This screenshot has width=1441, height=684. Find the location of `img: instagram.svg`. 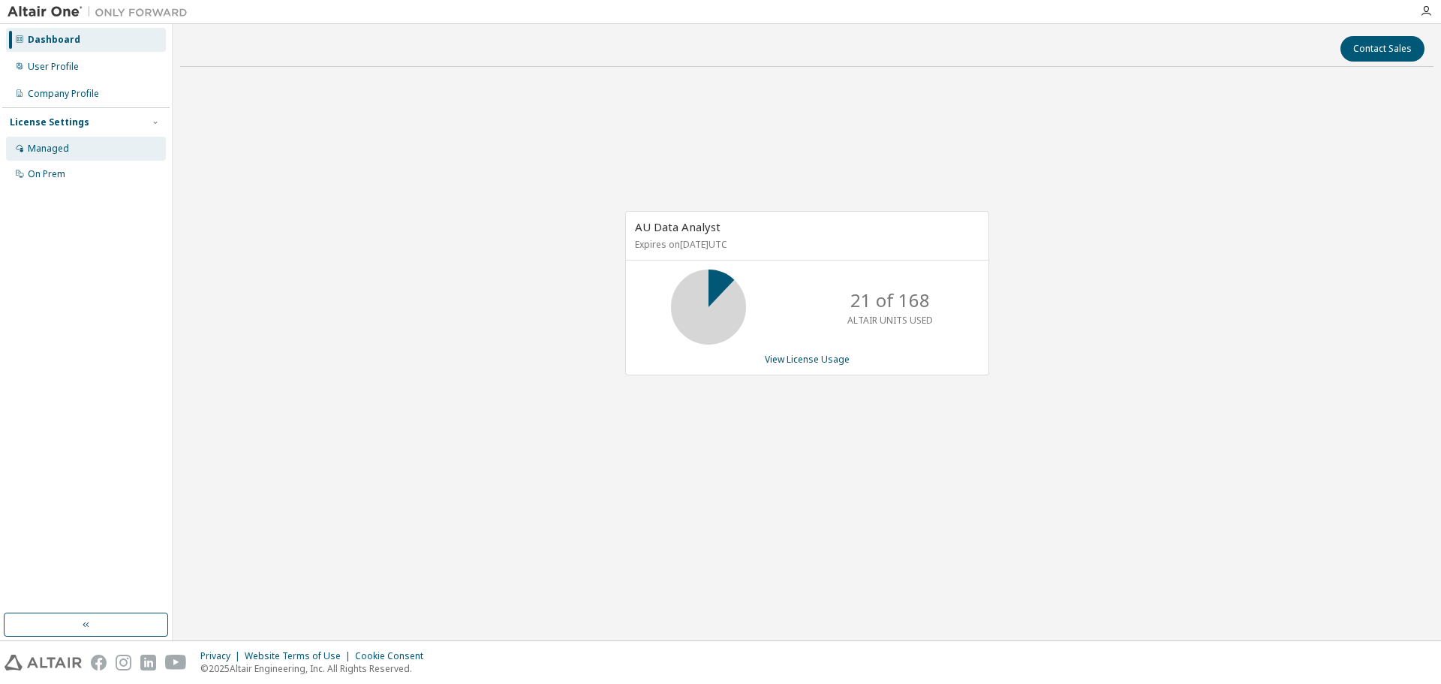

img: instagram.svg is located at coordinates (123, 662).